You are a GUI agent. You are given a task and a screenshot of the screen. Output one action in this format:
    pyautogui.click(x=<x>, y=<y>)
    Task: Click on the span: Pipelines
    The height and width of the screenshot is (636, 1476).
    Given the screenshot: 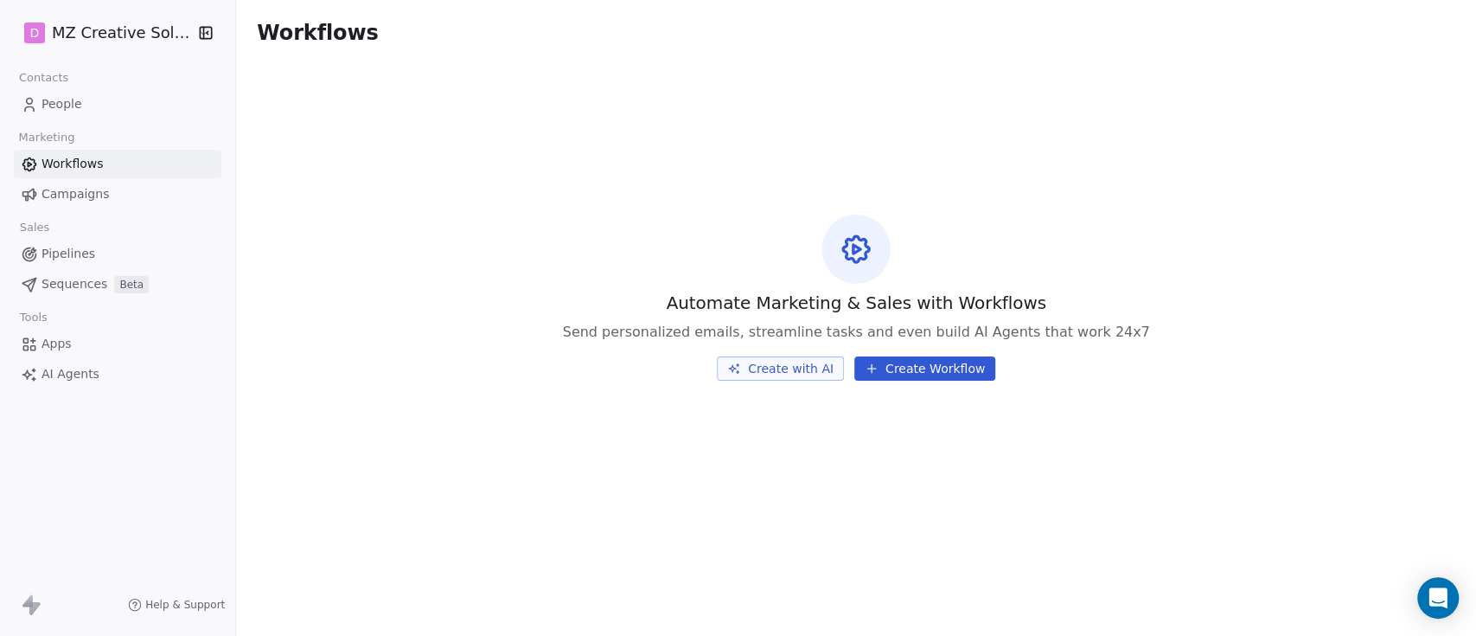 What is the action you would take?
    pyautogui.click(x=68, y=253)
    